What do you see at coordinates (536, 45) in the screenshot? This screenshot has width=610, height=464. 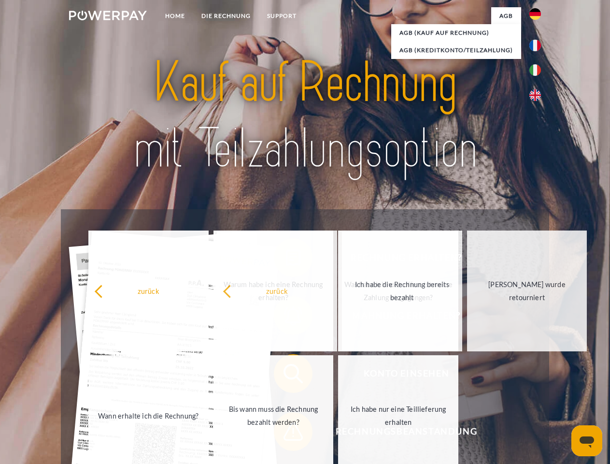 I see `img: fr` at bounding box center [536, 45].